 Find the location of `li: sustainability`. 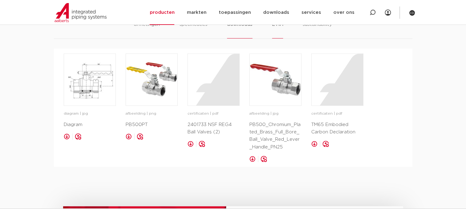

li: sustainability is located at coordinates (318, 29).